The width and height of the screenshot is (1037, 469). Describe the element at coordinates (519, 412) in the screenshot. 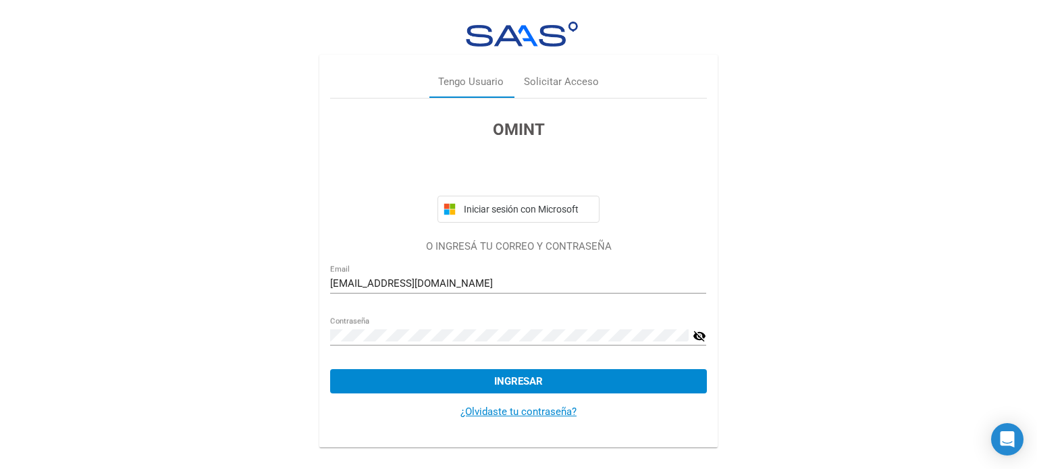

I see `a: ¿Olvidaste tu contraseña?` at that location.